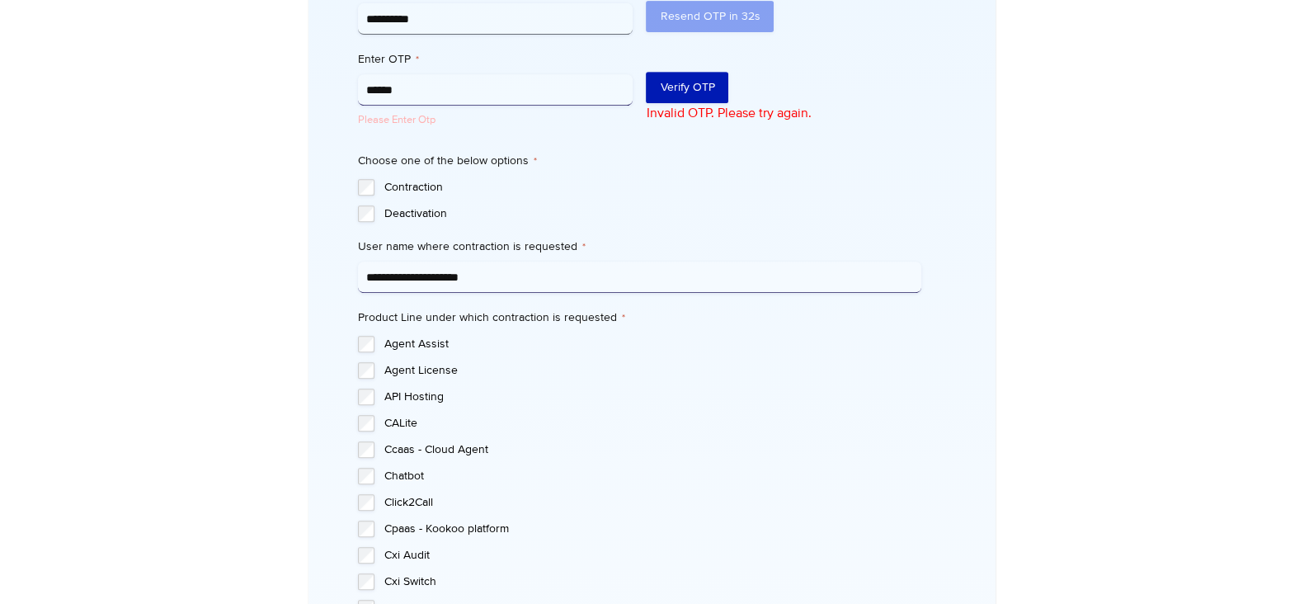 The image size is (1304, 604). Describe the element at coordinates (653, 370) in the screenshot. I see `label: Agent License` at that location.